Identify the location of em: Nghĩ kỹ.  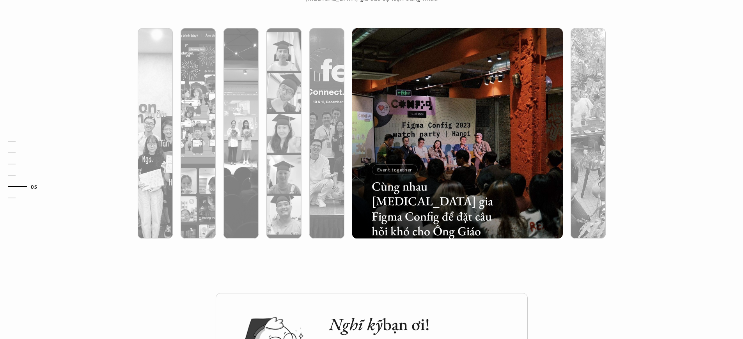
(356, 324).